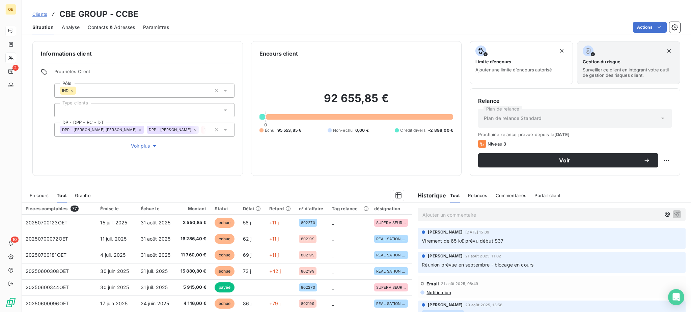  I want to click on span: Paramètres, so click(156, 27).